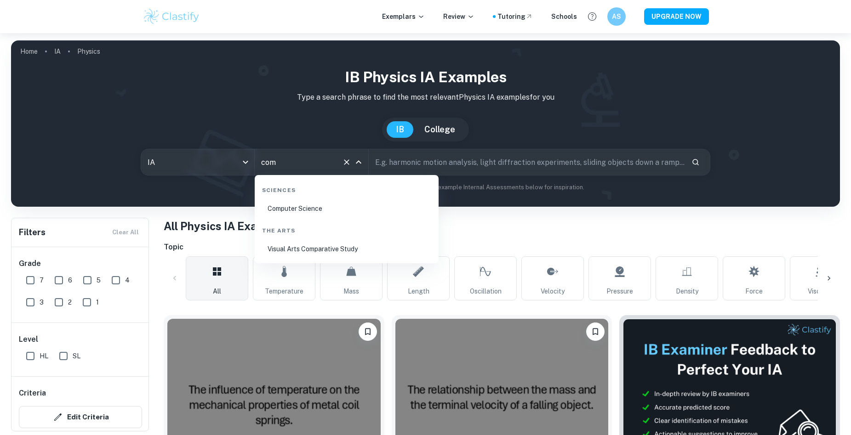  Describe the element at coordinates (346, 249) in the screenshot. I see `li: Visual Arts Comparative Study` at that location.